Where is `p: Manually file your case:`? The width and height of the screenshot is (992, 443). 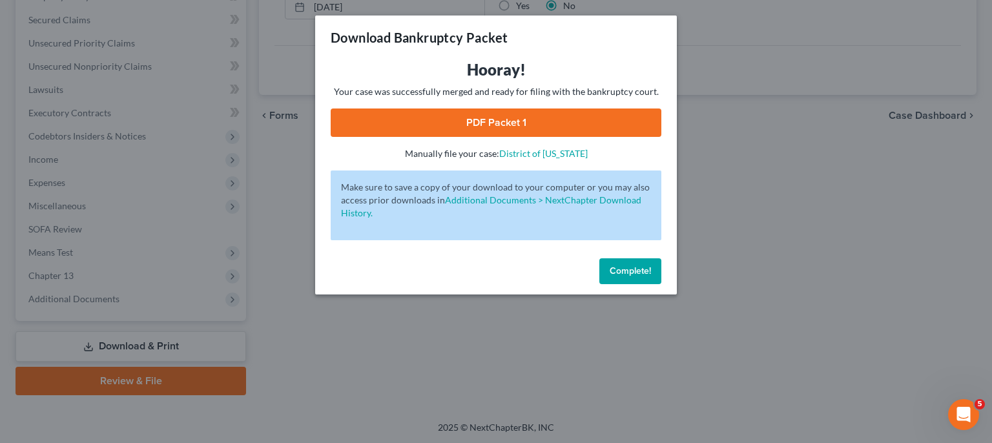
p: Manually file your case: is located at coordinates (496, 154).